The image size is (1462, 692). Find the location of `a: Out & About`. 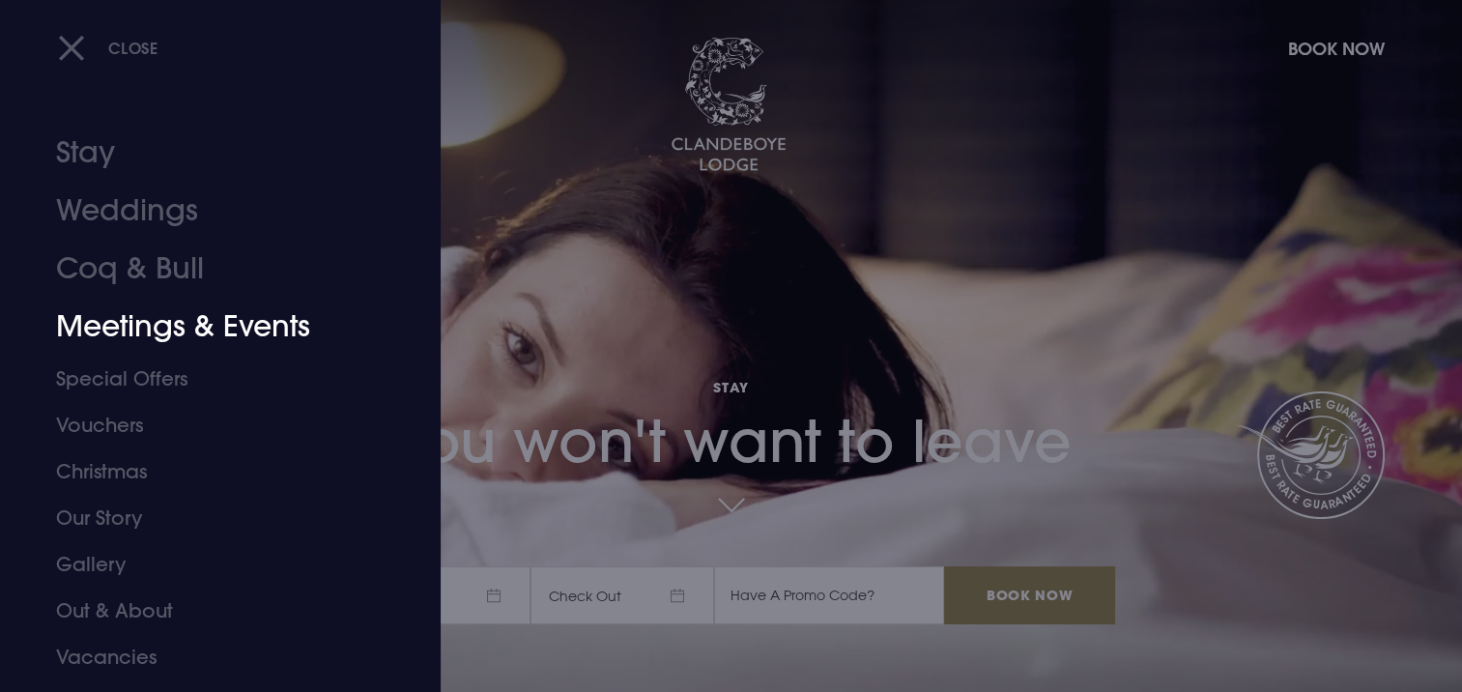

a: Out & About is located at coordinates (209, 611).